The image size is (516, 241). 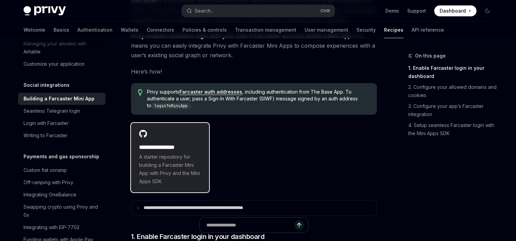 I want to click on a: Building a Farcaster Mini App, so click(x=62, y=99).